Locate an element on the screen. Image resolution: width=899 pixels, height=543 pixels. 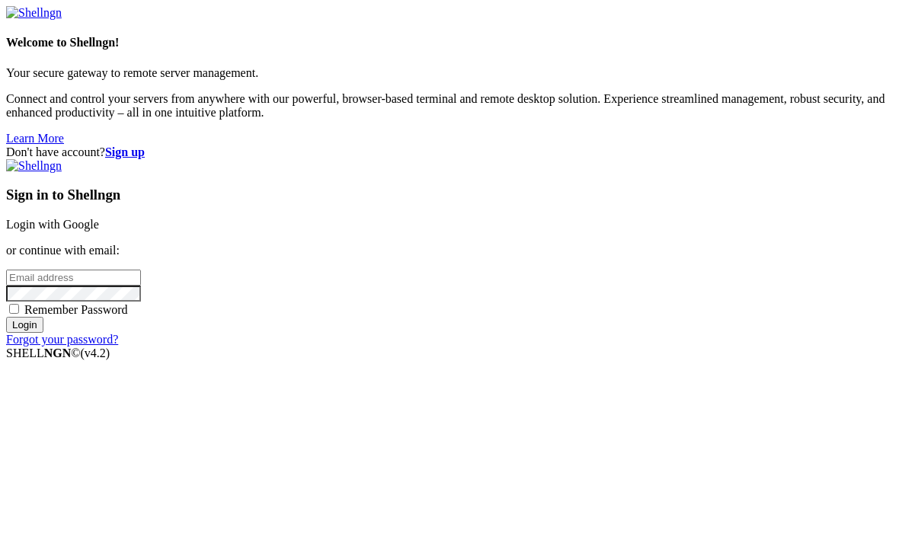
div: Don't have account? is located at coordinates (449, 152).